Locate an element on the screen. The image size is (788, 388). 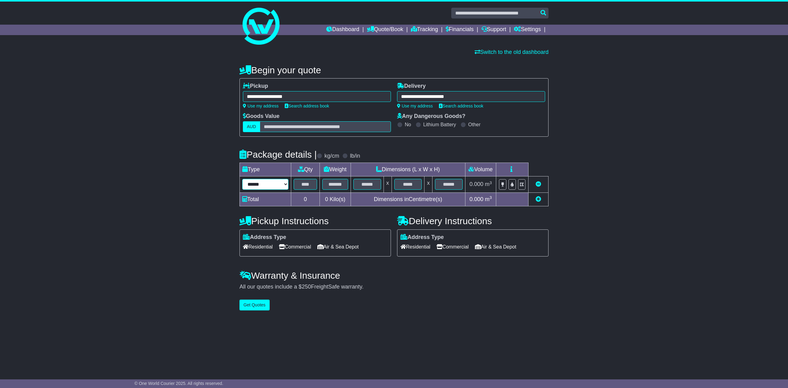
a: Quote/Book is located at coordinates (385, 30).